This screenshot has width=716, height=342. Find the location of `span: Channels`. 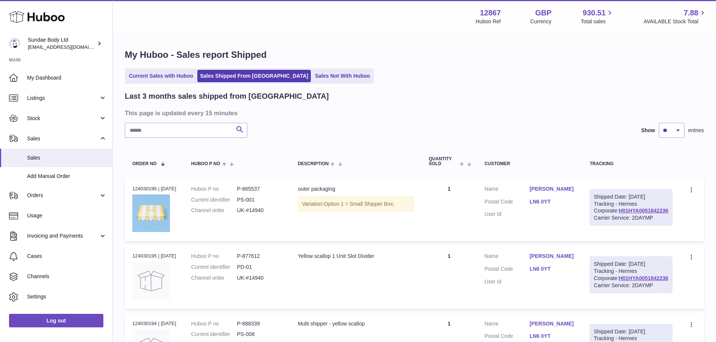

span: Channels is located at coordinates (67, 277).